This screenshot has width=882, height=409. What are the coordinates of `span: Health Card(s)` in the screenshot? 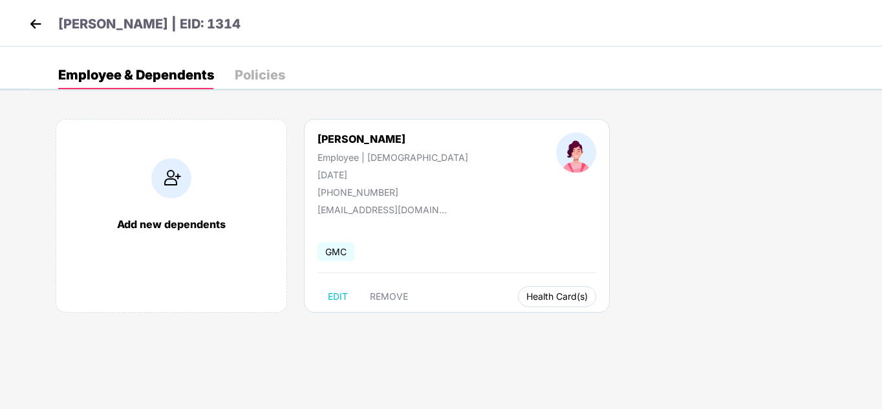 It's located at (556, 297).